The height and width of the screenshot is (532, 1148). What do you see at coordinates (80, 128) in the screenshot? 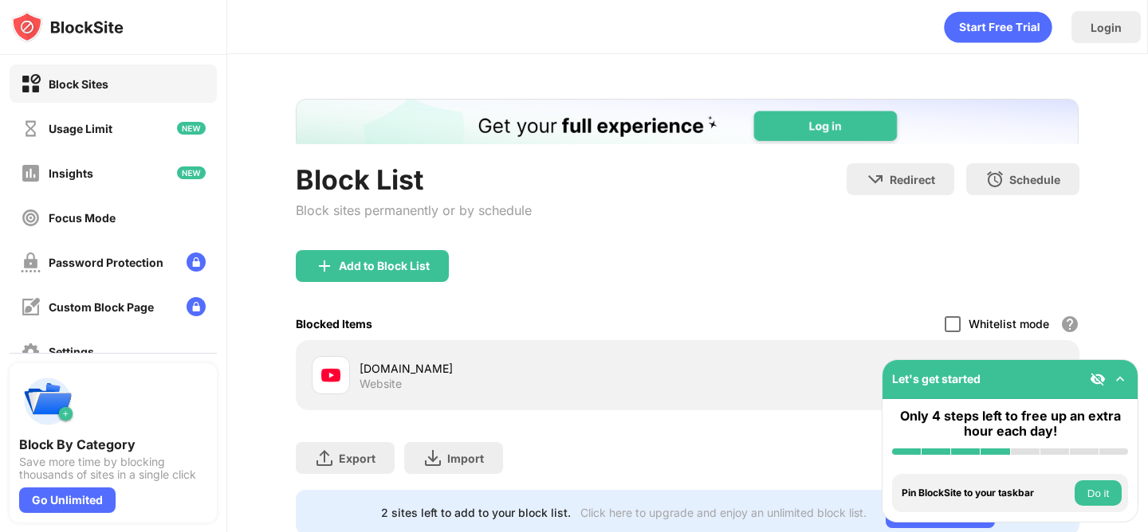
I see `div: Usage Limit` at bounding box center [80, 128].